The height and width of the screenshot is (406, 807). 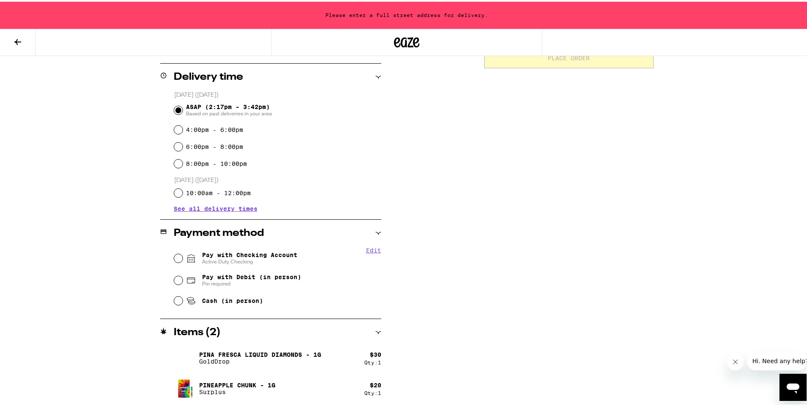 What do you see at coordinates (219, 231) in the screenshot?
I see `h2: Payment method` at bounding box center [219, 231].